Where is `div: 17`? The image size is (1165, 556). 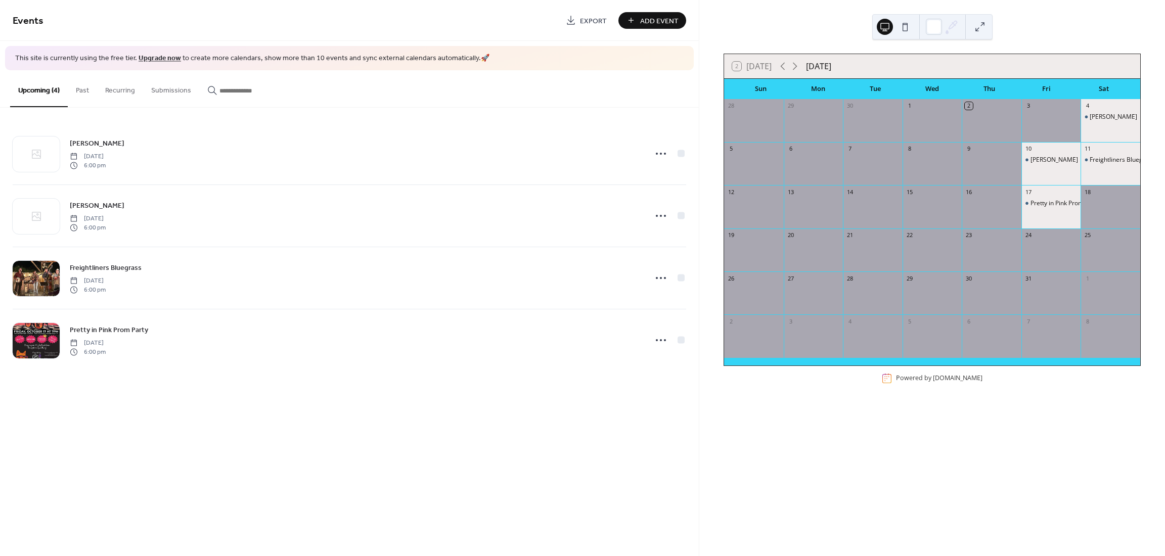 div: 17 is located at coordinates (1028, 192).